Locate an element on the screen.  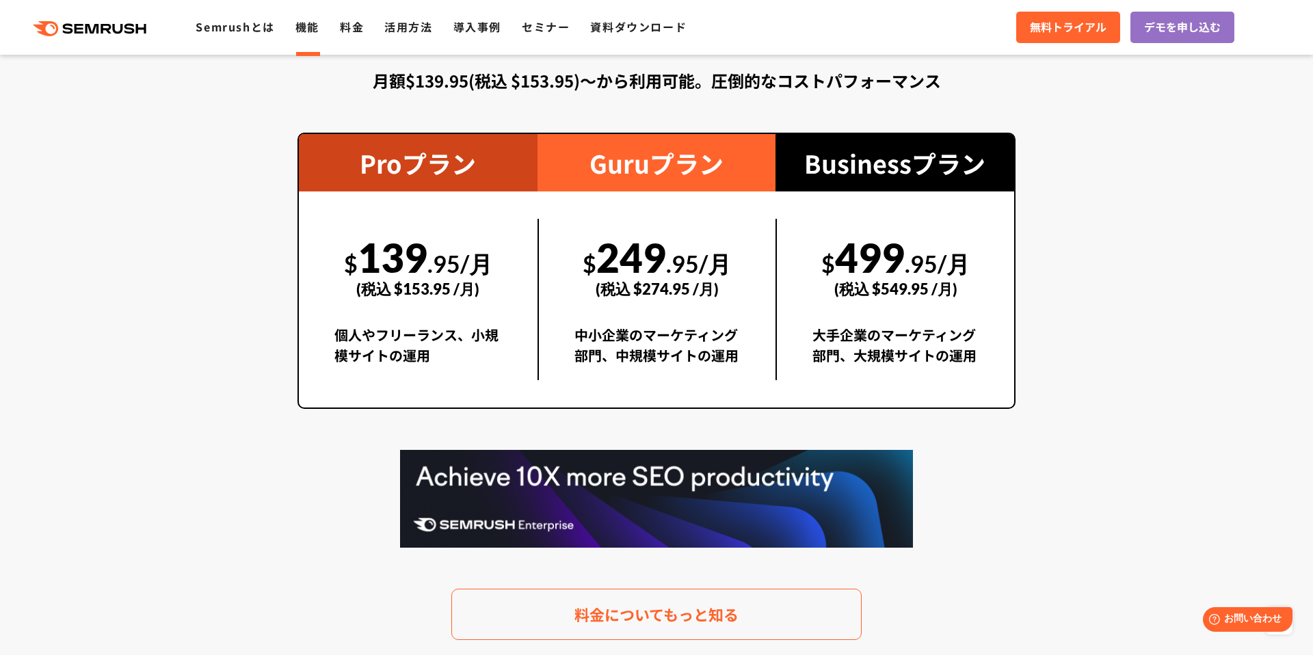
a: 導入事例 is located at coordinates (477, 27).